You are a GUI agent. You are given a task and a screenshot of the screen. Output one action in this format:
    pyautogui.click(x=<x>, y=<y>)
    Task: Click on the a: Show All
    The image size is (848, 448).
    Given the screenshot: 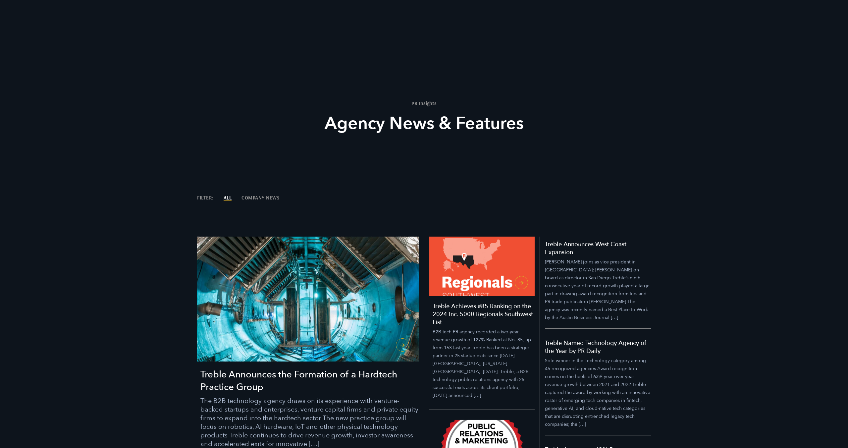 What is the action you would take?
    pyautogui.click(x=227, y=197)
    